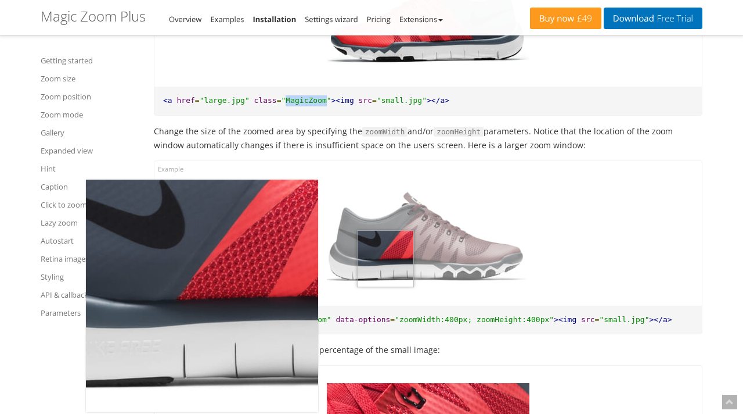  What do you see at coordinates (90, 78) in the screenshot?
I see `a: Zoom size` at bounding box center [90, 78].